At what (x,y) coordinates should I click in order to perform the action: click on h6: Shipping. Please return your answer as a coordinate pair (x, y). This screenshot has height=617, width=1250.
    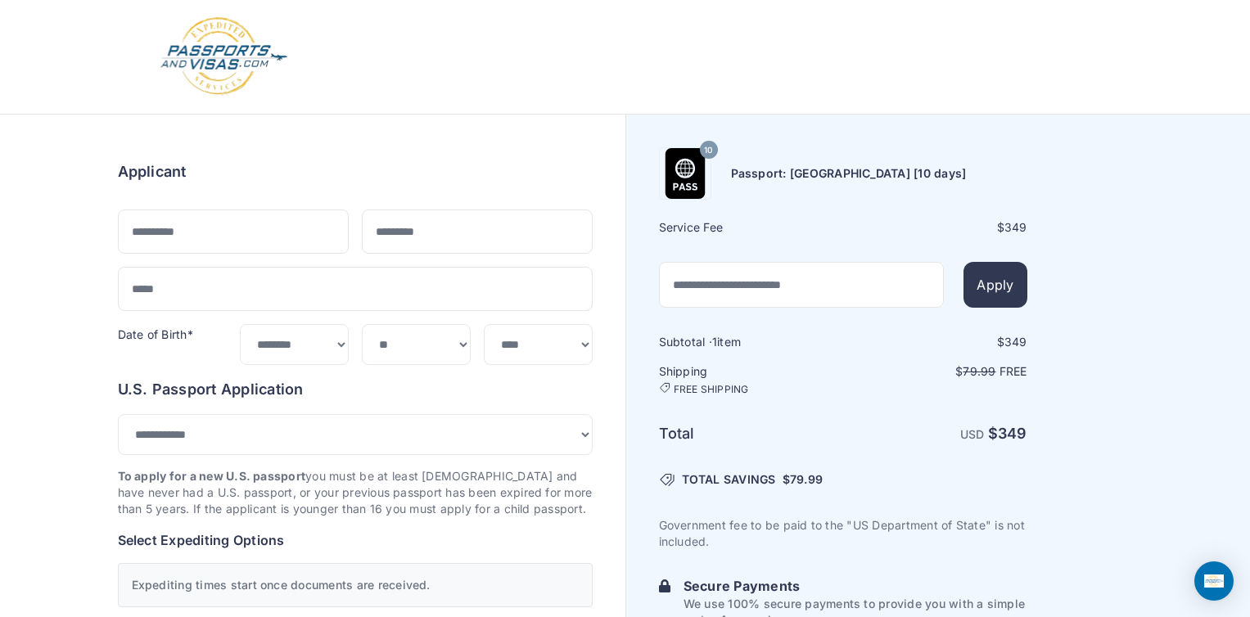
    Looking at the image, I should click on (750, 380).